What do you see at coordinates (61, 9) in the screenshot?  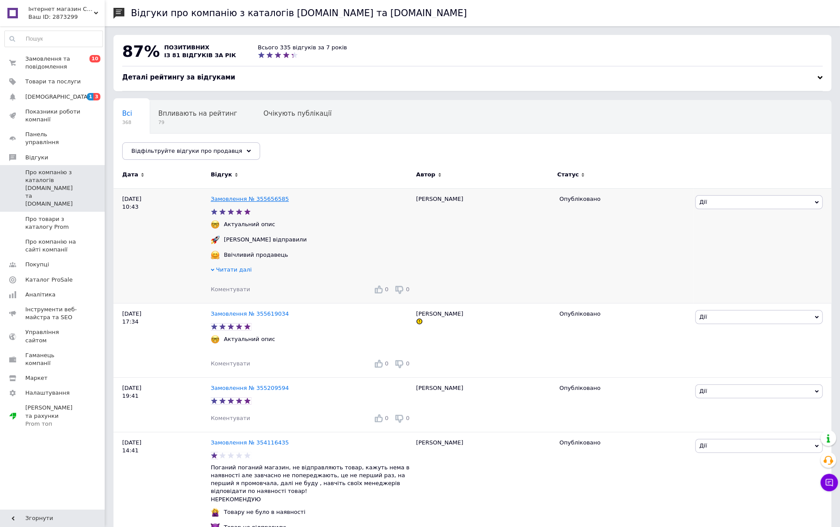 I see `span: Інтернет магазин Світ жіночої краси` at bounding box center [61, 9].